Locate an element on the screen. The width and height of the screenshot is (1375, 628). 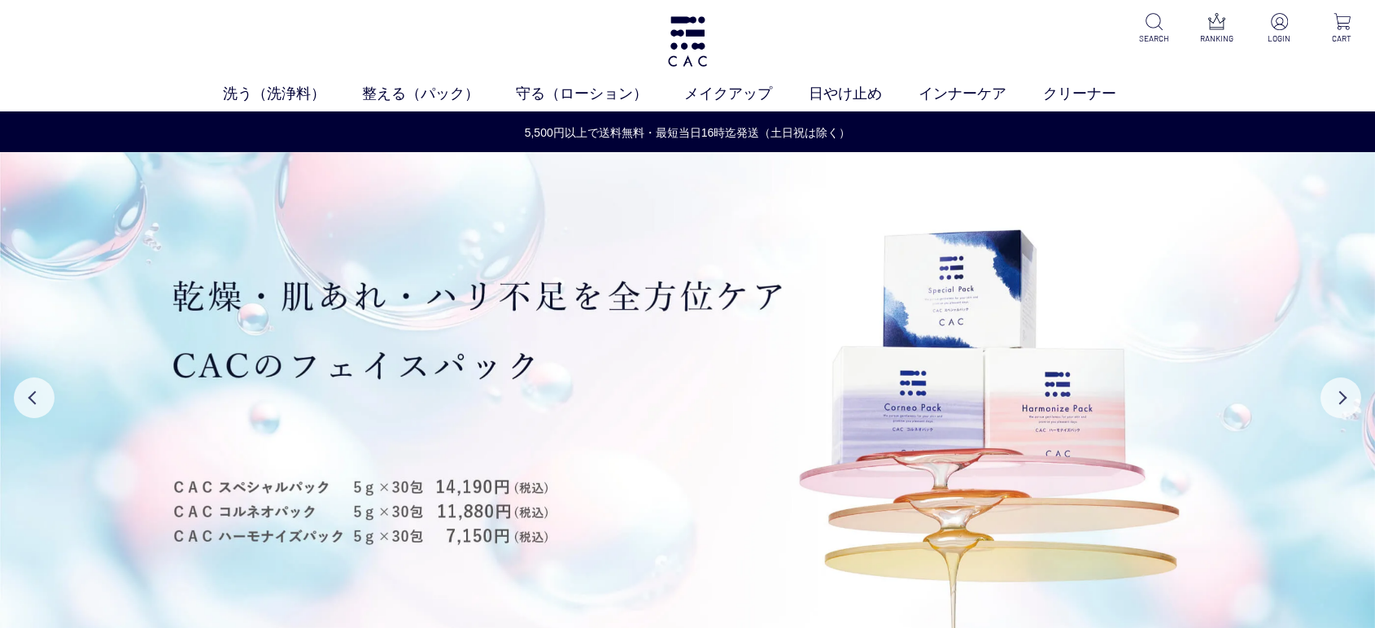
a: インナーケア is located at coordinates (980, 94).